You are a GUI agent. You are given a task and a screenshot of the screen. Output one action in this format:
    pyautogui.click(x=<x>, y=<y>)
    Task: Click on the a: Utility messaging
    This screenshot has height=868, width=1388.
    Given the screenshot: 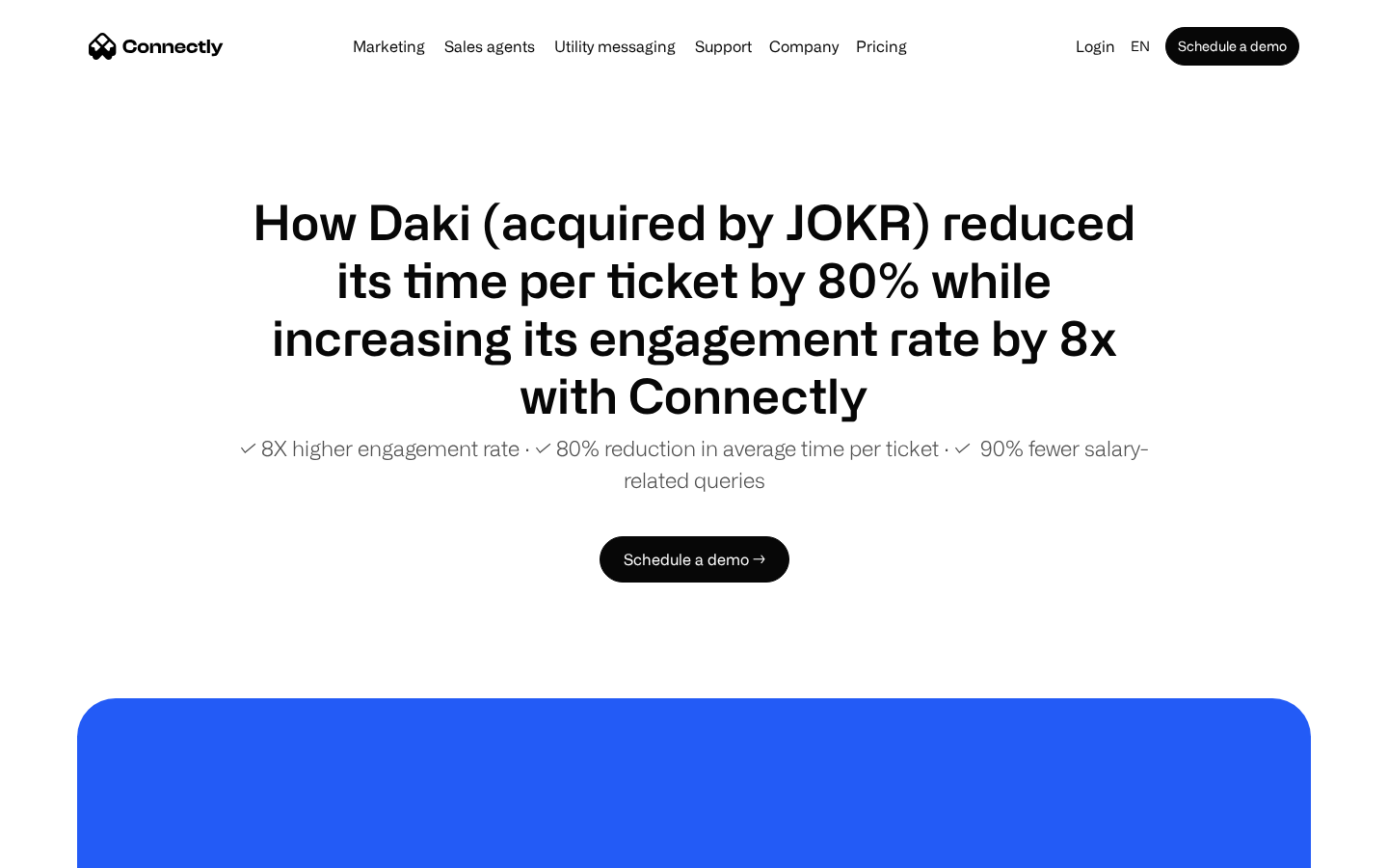 What is the action you would take?
    pyautogui.click(x=615, y=47)
    